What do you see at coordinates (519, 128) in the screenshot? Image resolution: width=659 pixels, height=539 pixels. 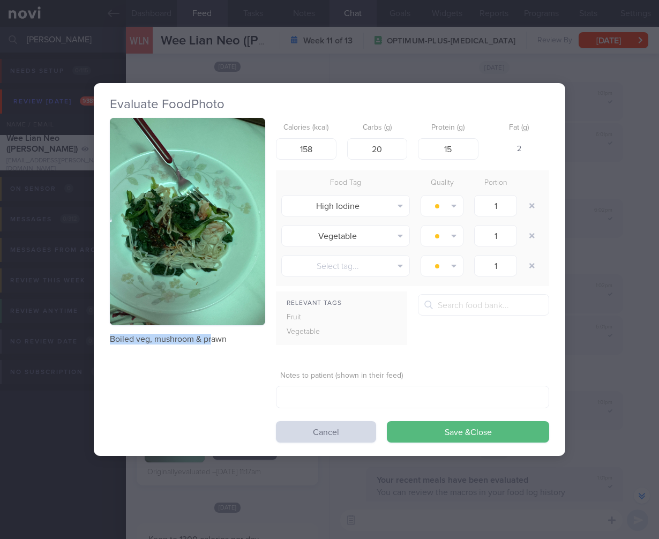 I see `label: Fat (g)` at bounding box center [519, 128].